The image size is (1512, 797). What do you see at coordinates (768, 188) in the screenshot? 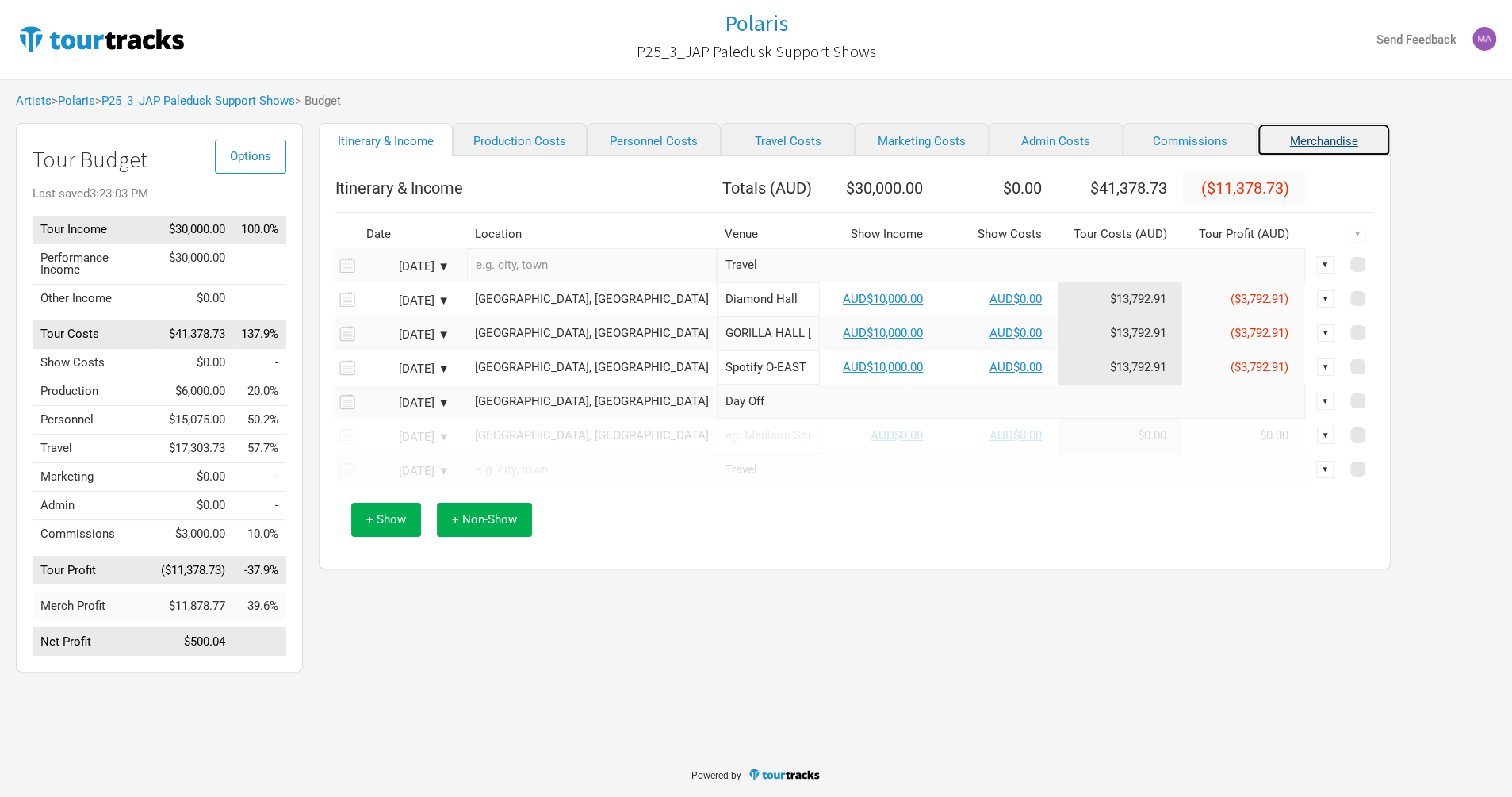
I see `th: Totals ( AUD )` at bounding box center [768, 188].